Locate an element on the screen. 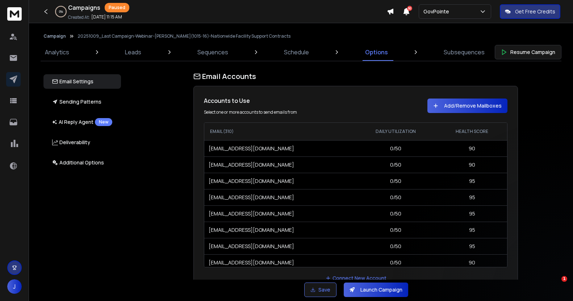 The height and width of the screenshot is (301, 573). a: Options is located at coordinates (376, 52).